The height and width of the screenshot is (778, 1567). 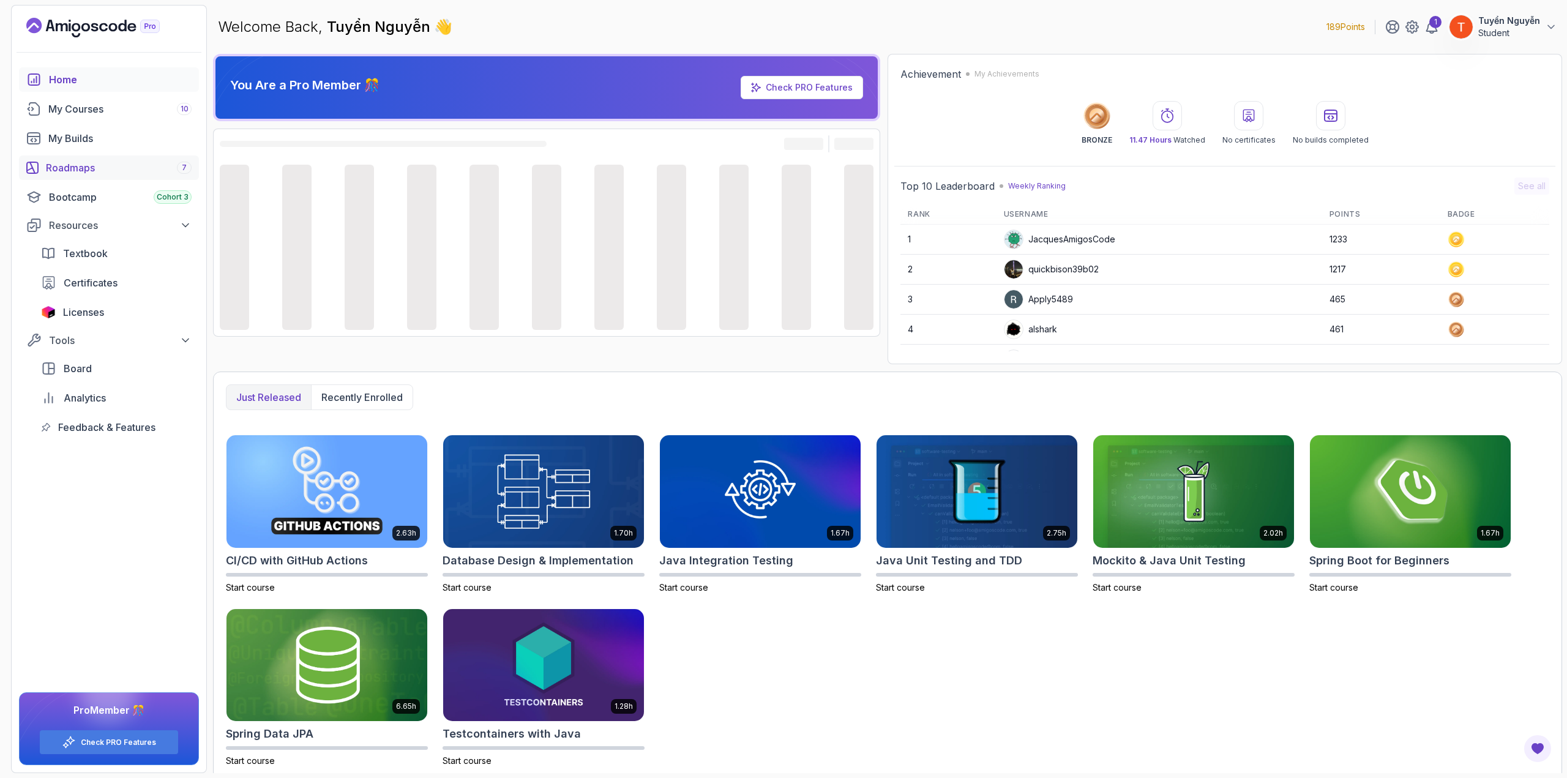 What do you see at coordinates (406, 706) in the screenshot?
I see `p: 6.65h` at bounding box center [406, 706].